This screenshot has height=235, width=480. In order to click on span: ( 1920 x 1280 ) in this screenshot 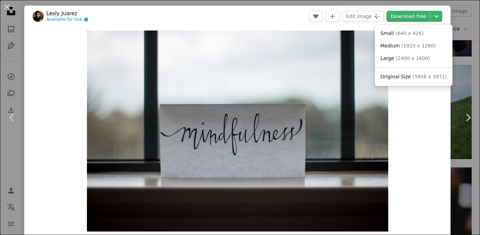, I will do `click(418, 46)`.